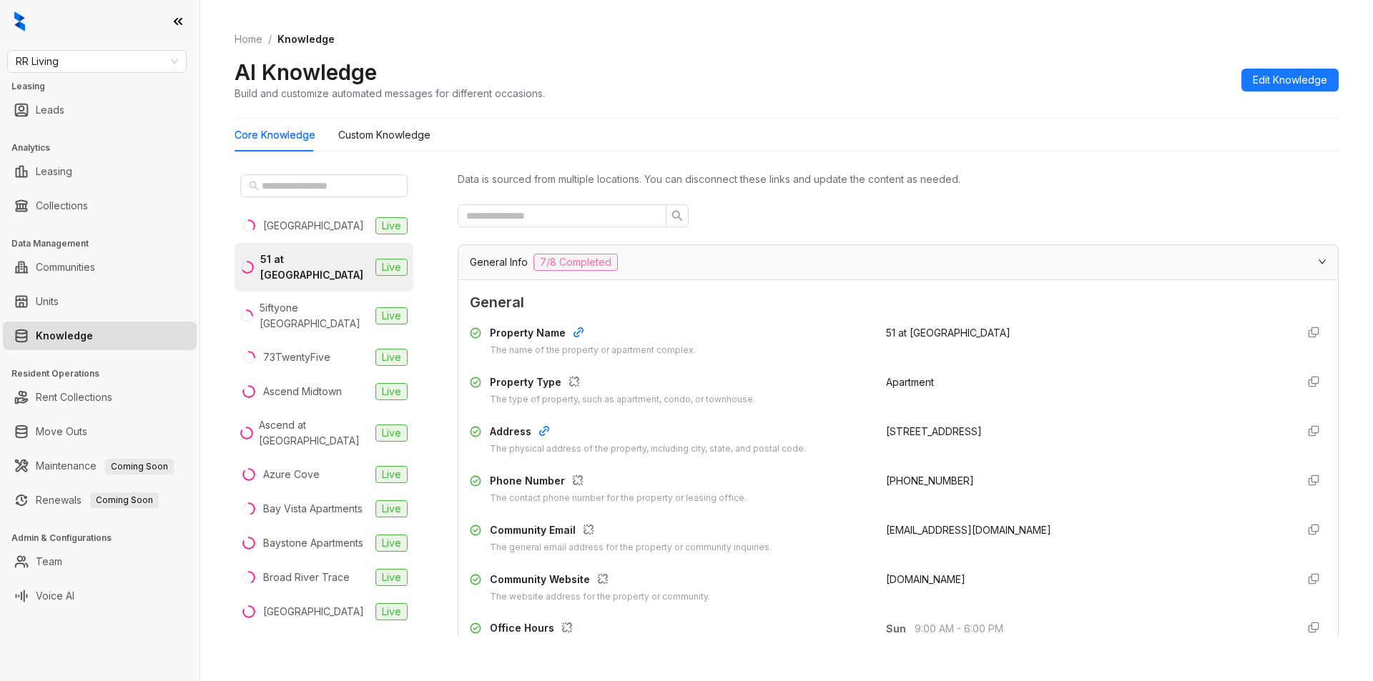 The width and height of the screenshot is (1373, 681). Describe the element at coordinates (74, 397) in the screenshot. I see `a: Rent Collections` at that location.